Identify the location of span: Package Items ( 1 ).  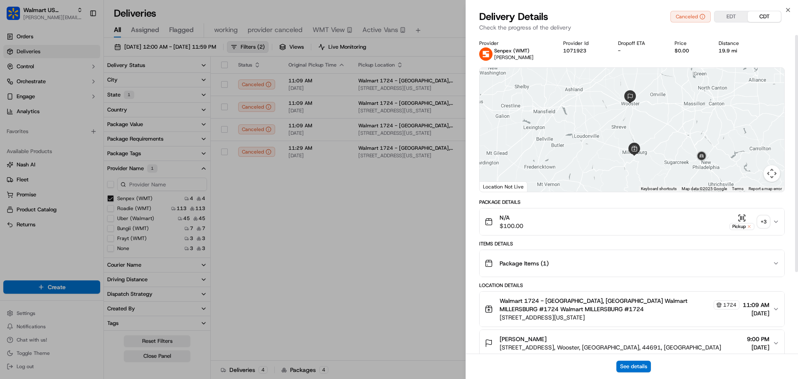
(524, 263).